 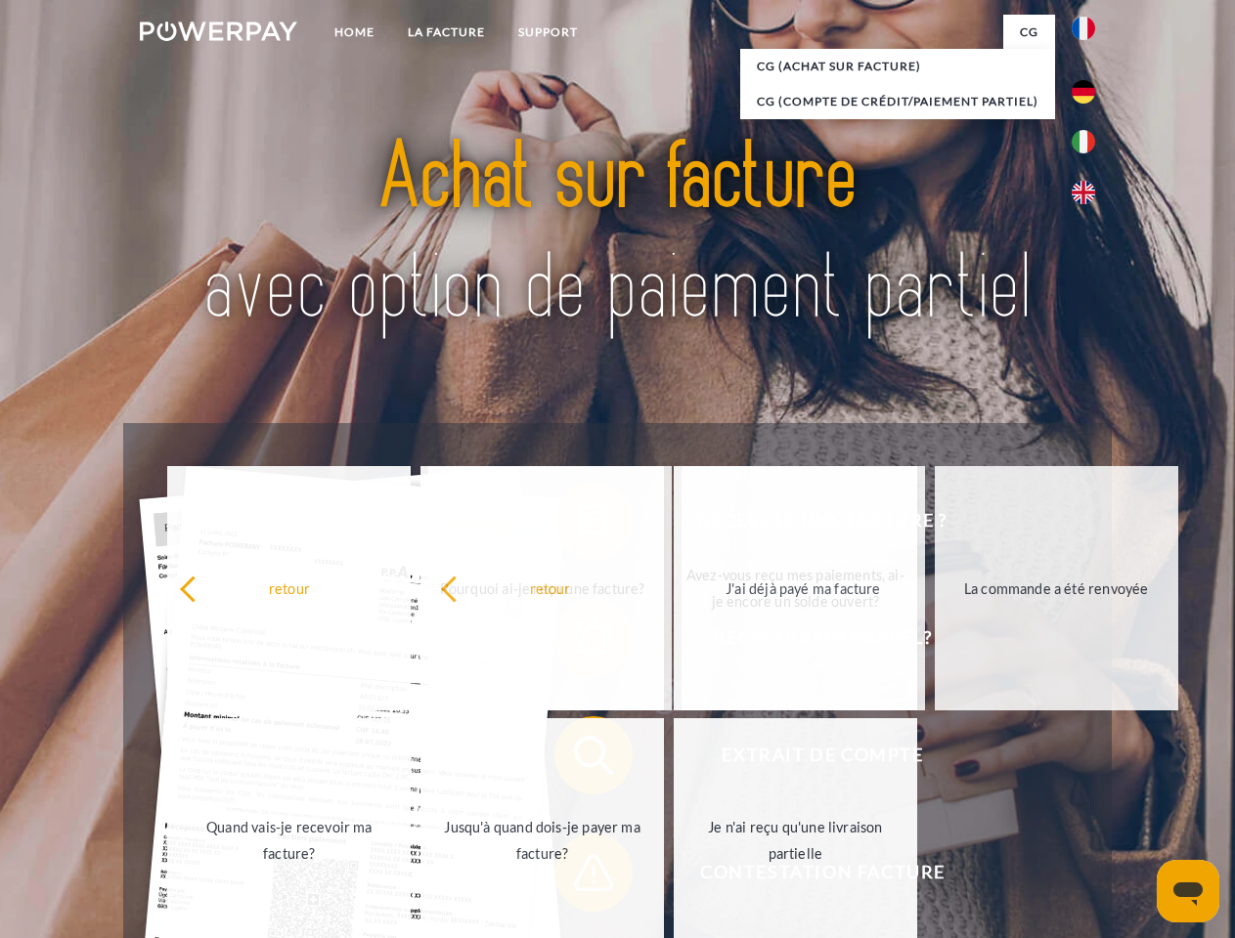 I want to click on a: CG, so click(x=1028, y=32).